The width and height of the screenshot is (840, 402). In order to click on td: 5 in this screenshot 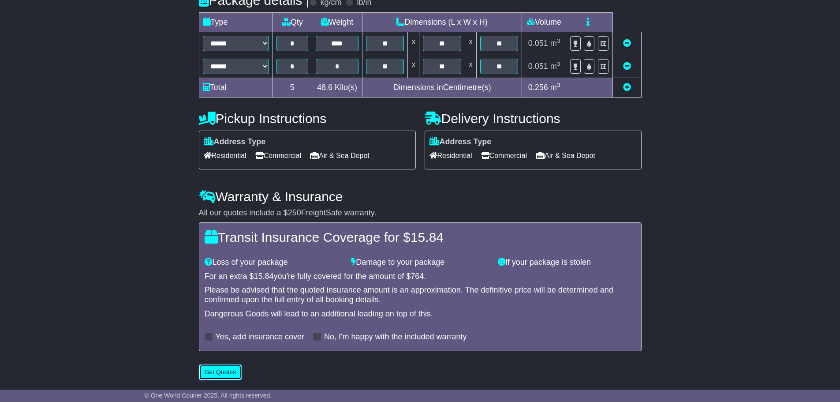, I will do `click(292, 87)`.